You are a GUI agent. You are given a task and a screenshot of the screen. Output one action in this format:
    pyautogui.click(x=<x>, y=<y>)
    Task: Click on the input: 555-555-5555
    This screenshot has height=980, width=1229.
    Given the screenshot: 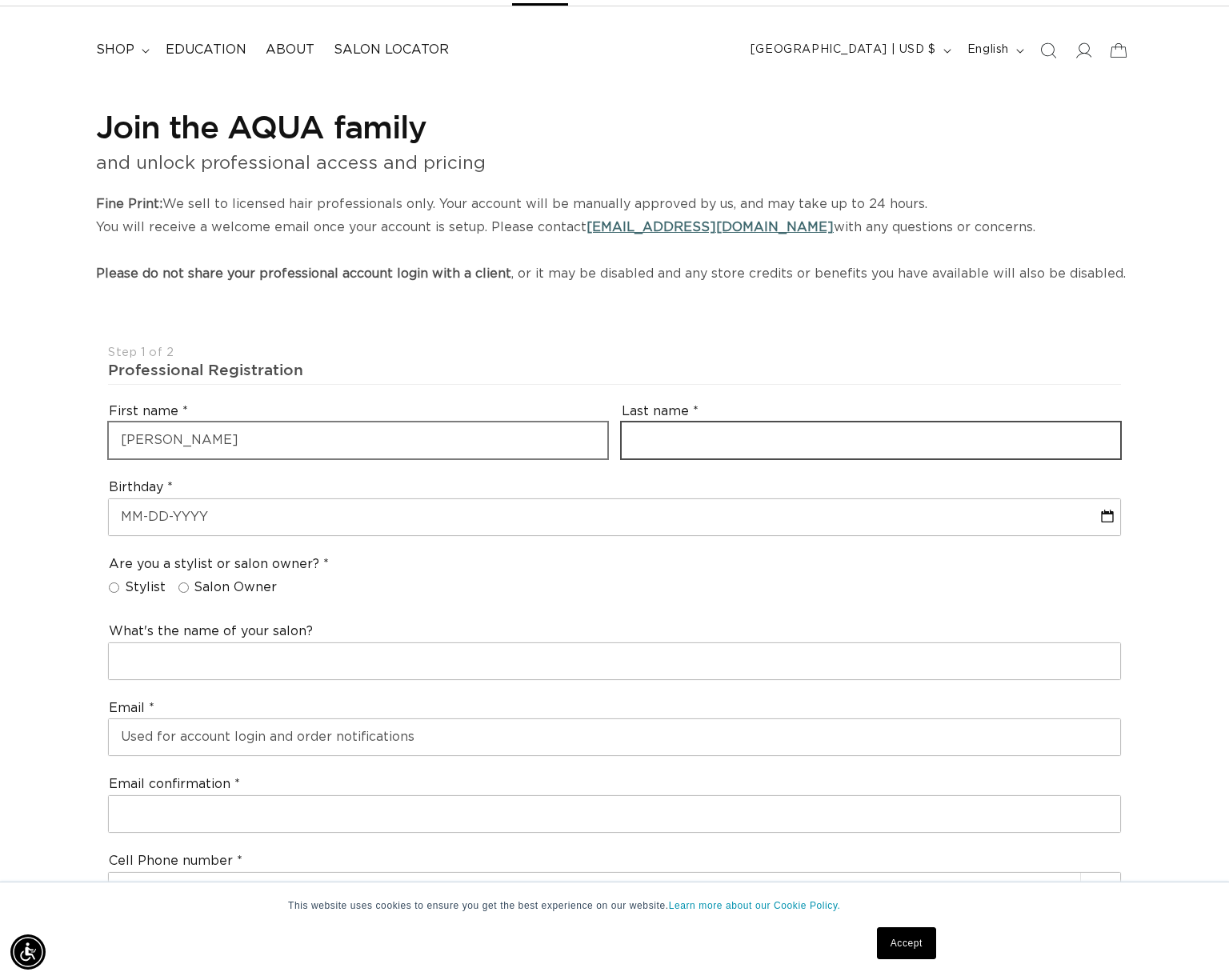 What is the action you would take?
    pyautogui.click(x=615, y=890)
    